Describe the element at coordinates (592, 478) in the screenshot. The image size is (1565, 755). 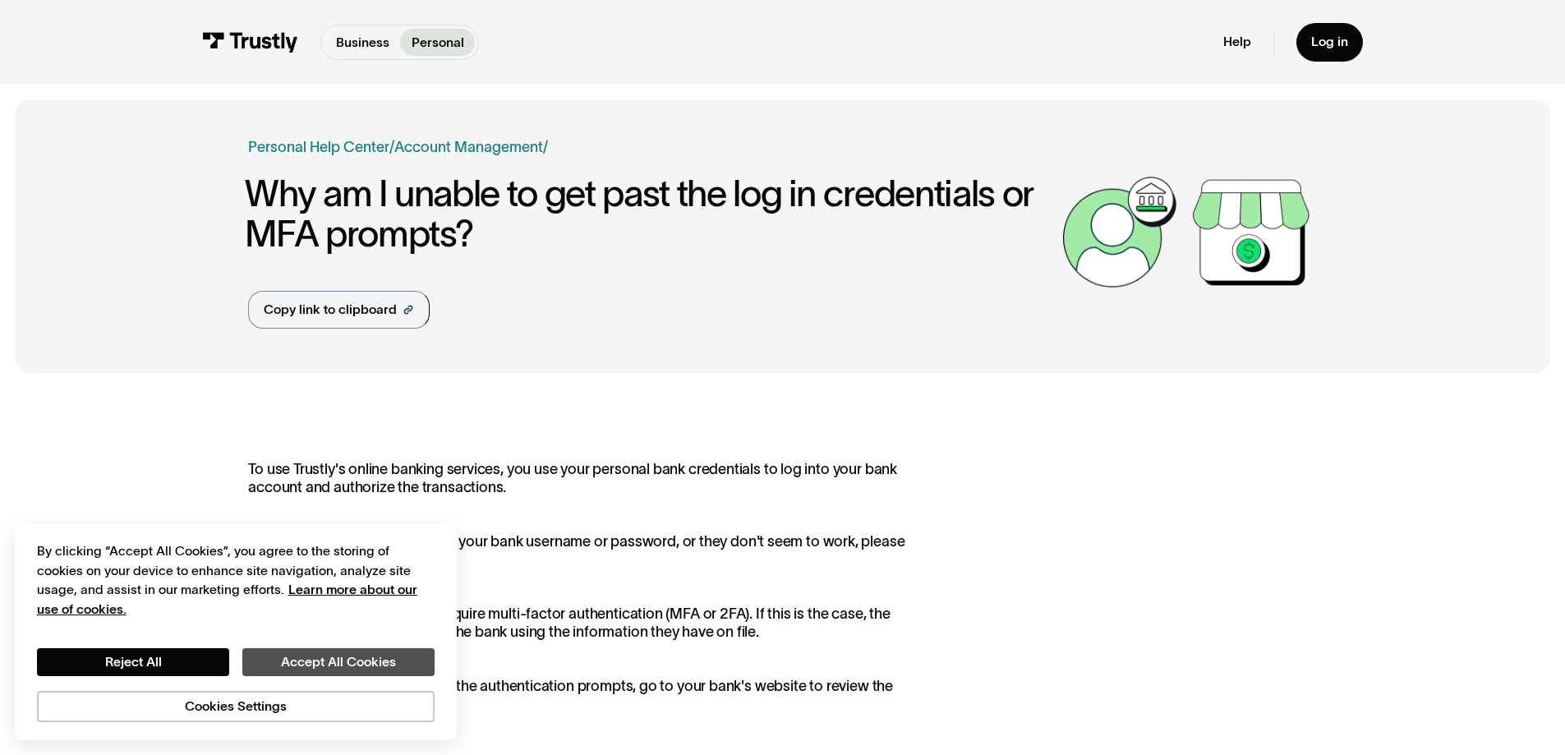
I see `p: To use Trustly's online banking services, you use your personal bank credentials to log into your...` at that location.